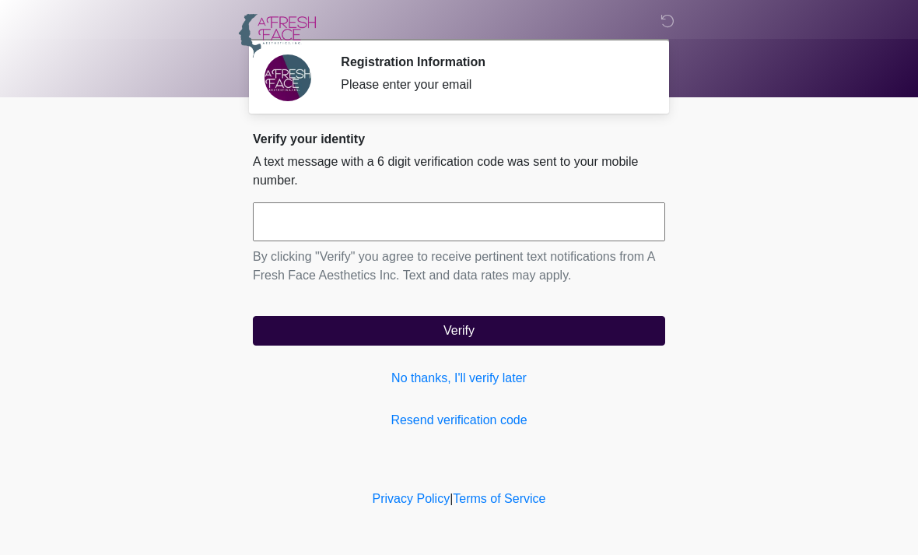  Describe the element at coordinates (459, 420) in the screenshot. I see `a: Resend verification code` at that location.